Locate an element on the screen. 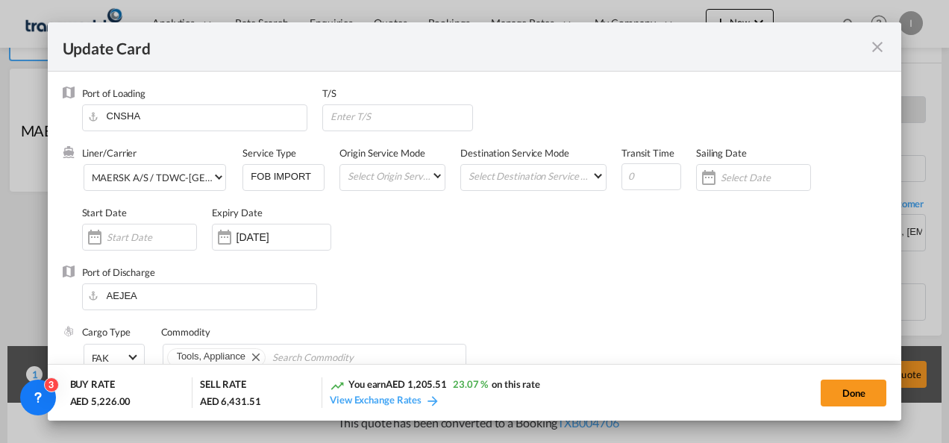 The height and width of the screenshot is (443, 949). md-select: Select Destination Service Mode is located at coordinates (536, 175).